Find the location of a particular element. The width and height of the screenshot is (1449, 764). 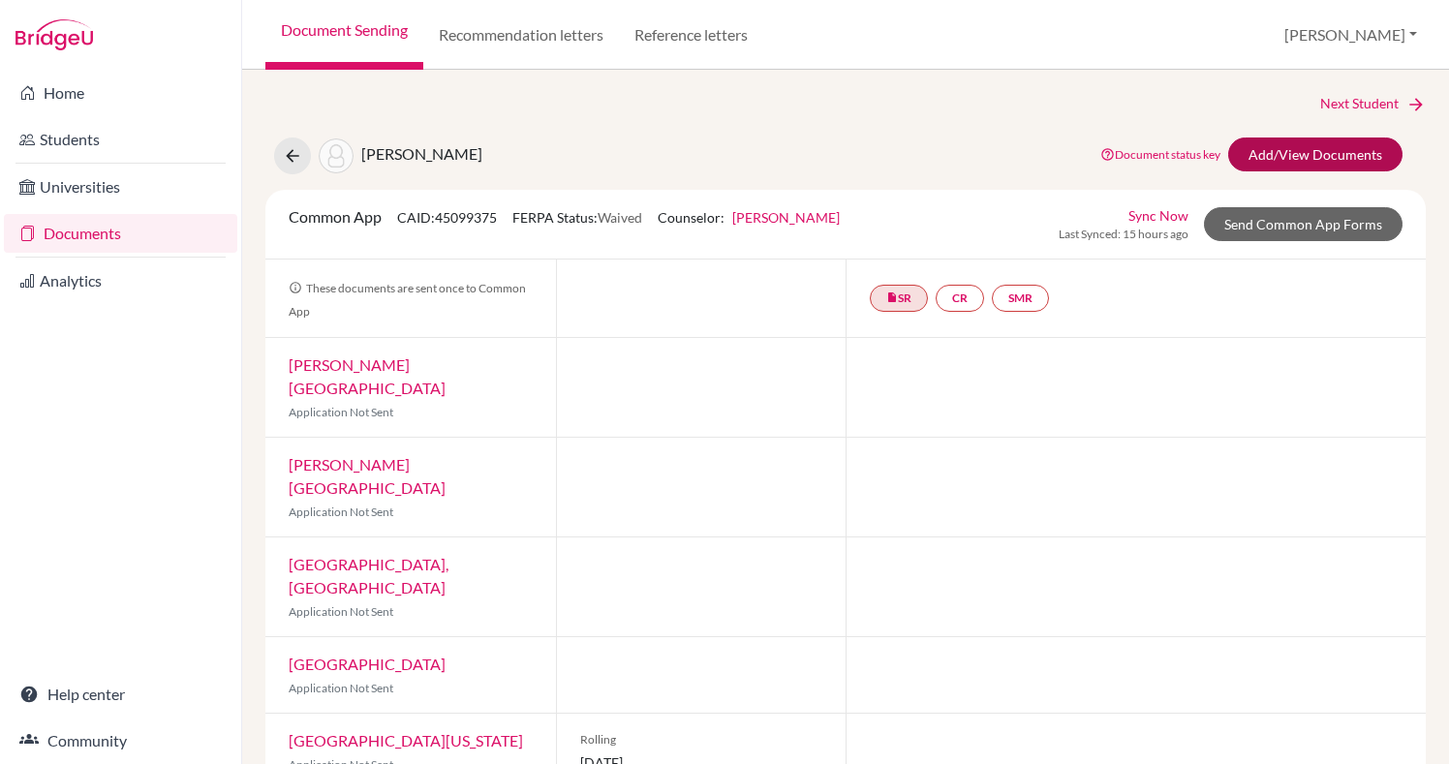

span: Rolling is located at coordinates (701, 740).